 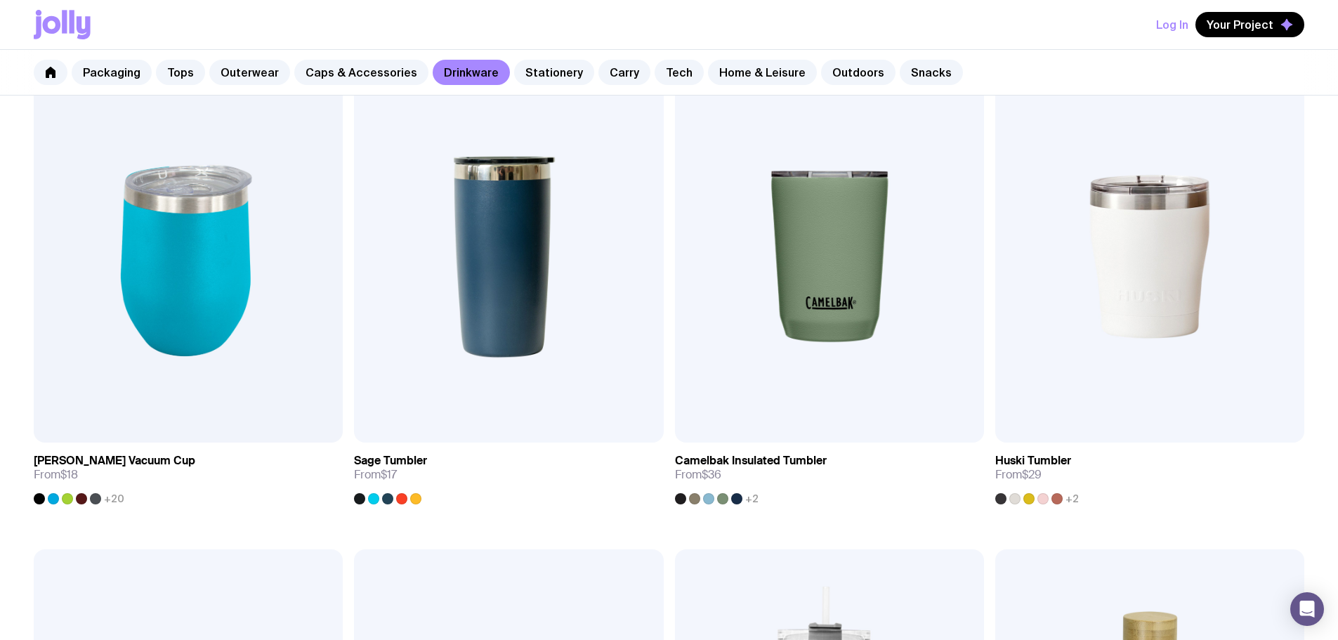 What do you see at coordinates (1239, 25) in the screenshot?
I see `span: Your Project` at bounding box center [1239, 25].